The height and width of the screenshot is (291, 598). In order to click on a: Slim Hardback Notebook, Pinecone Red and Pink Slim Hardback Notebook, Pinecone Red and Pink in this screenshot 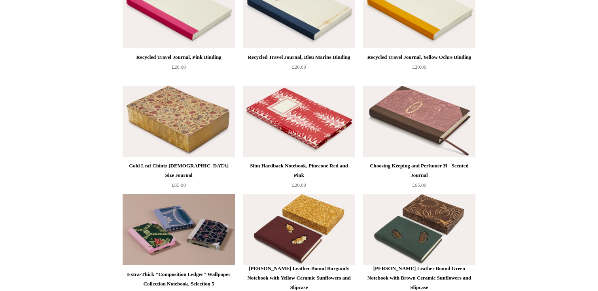, I will do `click(299, 121)`.